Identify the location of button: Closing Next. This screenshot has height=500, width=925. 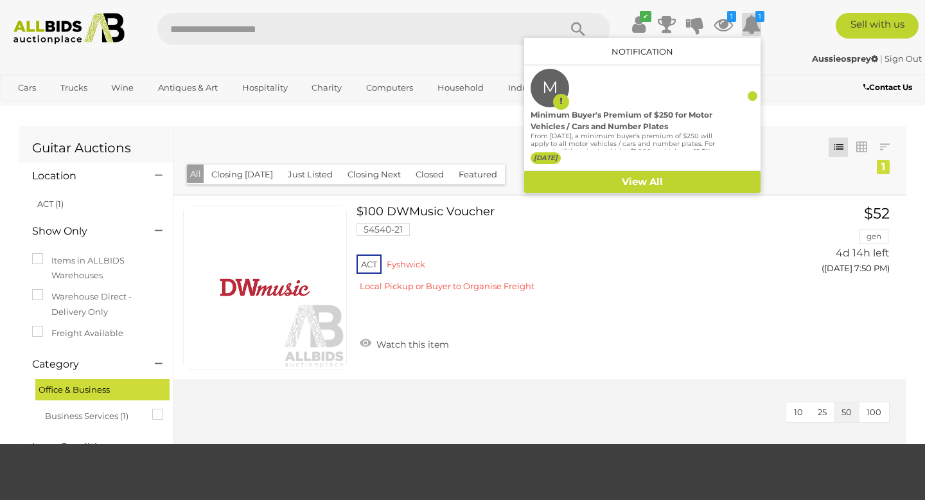
(374, 174).